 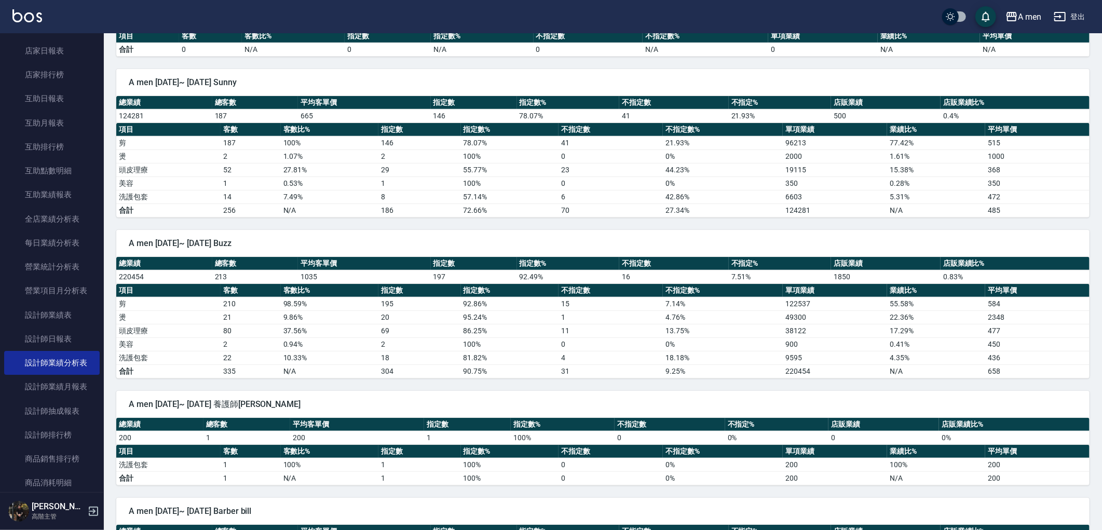 I want to click on td: 472, so click(x=1037, y=197).